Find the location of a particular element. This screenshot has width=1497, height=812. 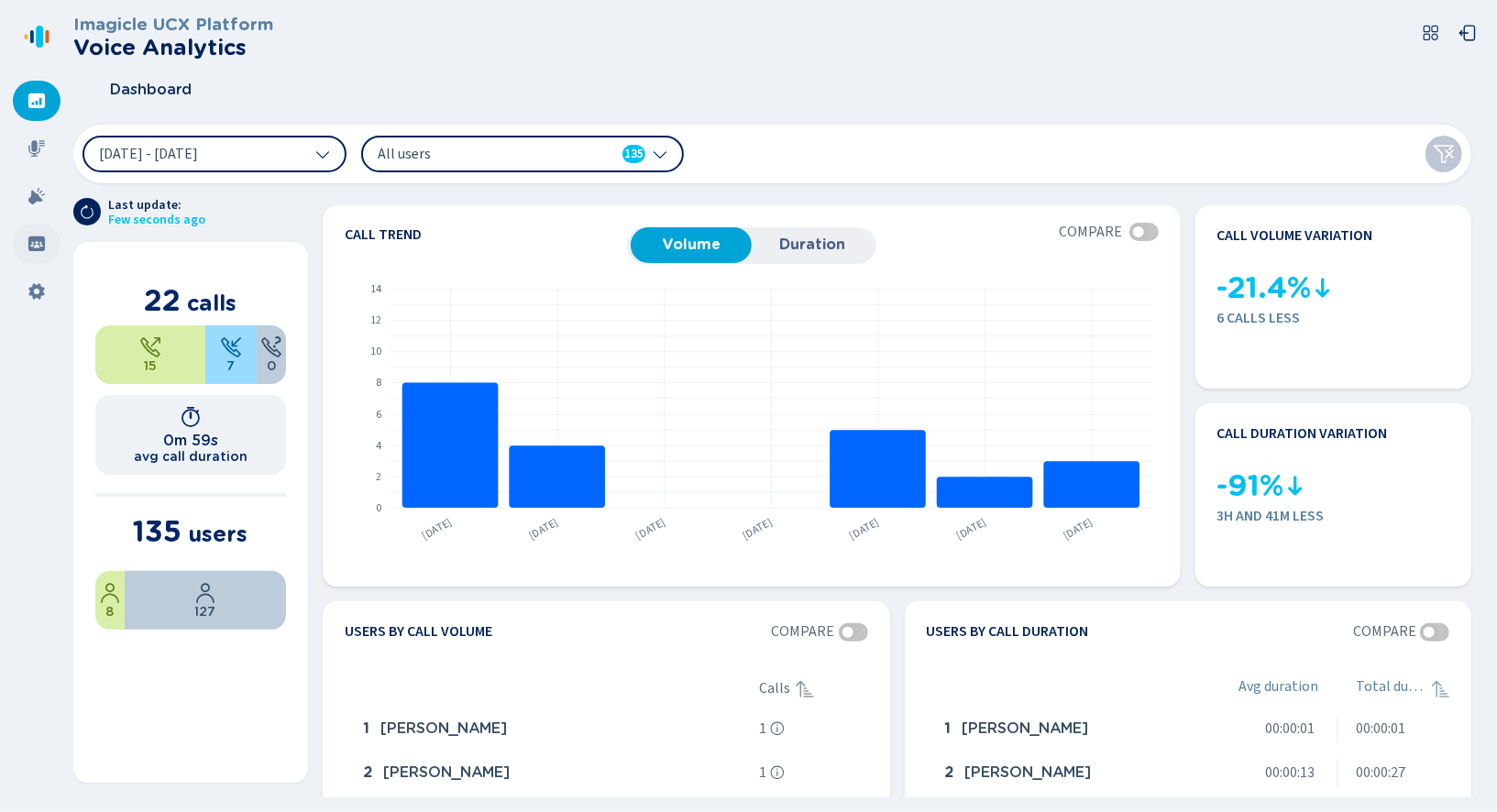

h1: 0m 59s is located at coordinates (191, 440).